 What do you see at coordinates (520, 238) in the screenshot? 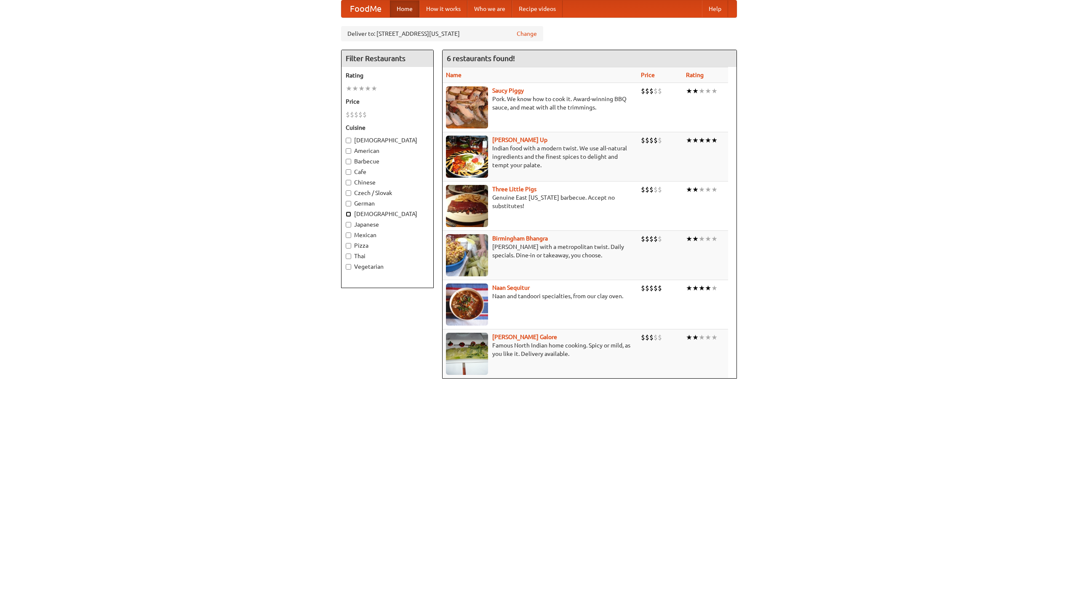
I see `a: Birmingham Bhangra` at bounding box center [520, 238].